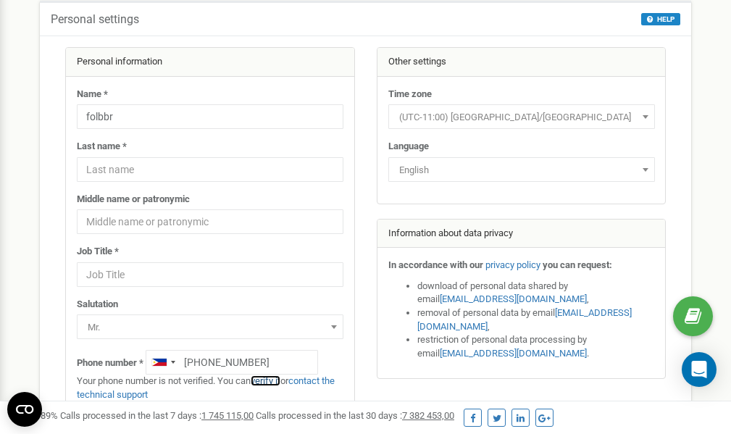 Image resolution: width=731 pixels, height=434 pixels. Describe the element at coordinates (232, 362) in the screenshot. I see `input: +1-800-555-55-55` at that location.